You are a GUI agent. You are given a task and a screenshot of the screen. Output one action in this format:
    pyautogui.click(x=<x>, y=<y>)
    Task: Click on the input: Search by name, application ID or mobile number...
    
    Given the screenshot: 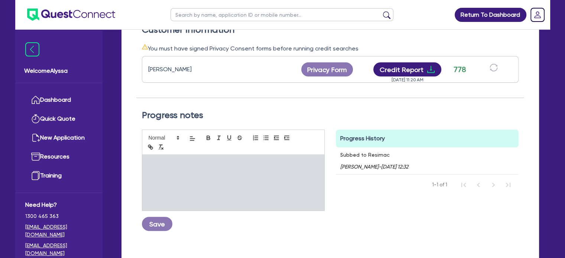 What is the action you would take?
    pyautogui.click(x=282, y=14)
    